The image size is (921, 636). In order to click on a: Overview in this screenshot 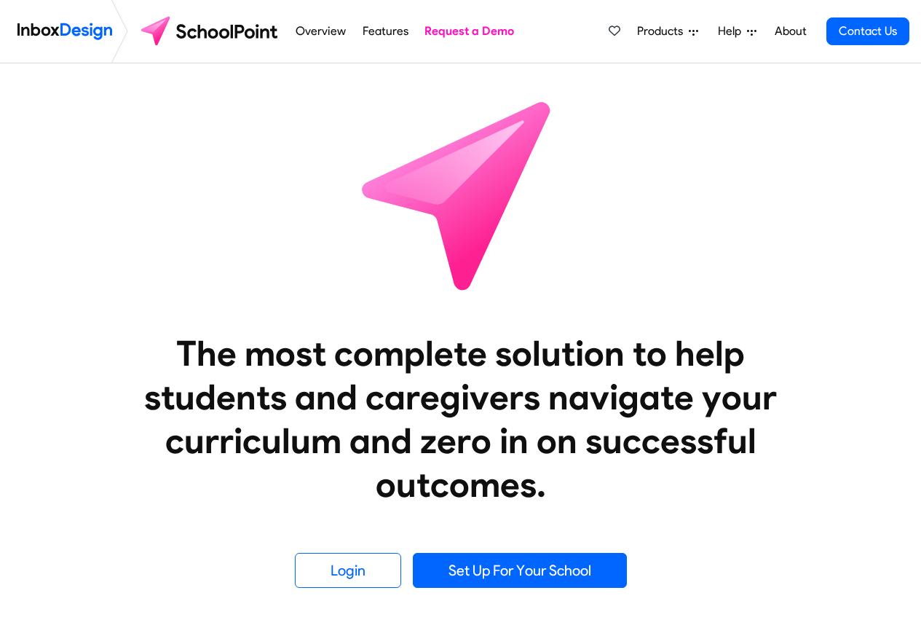, I will do `click(321, 31)`.